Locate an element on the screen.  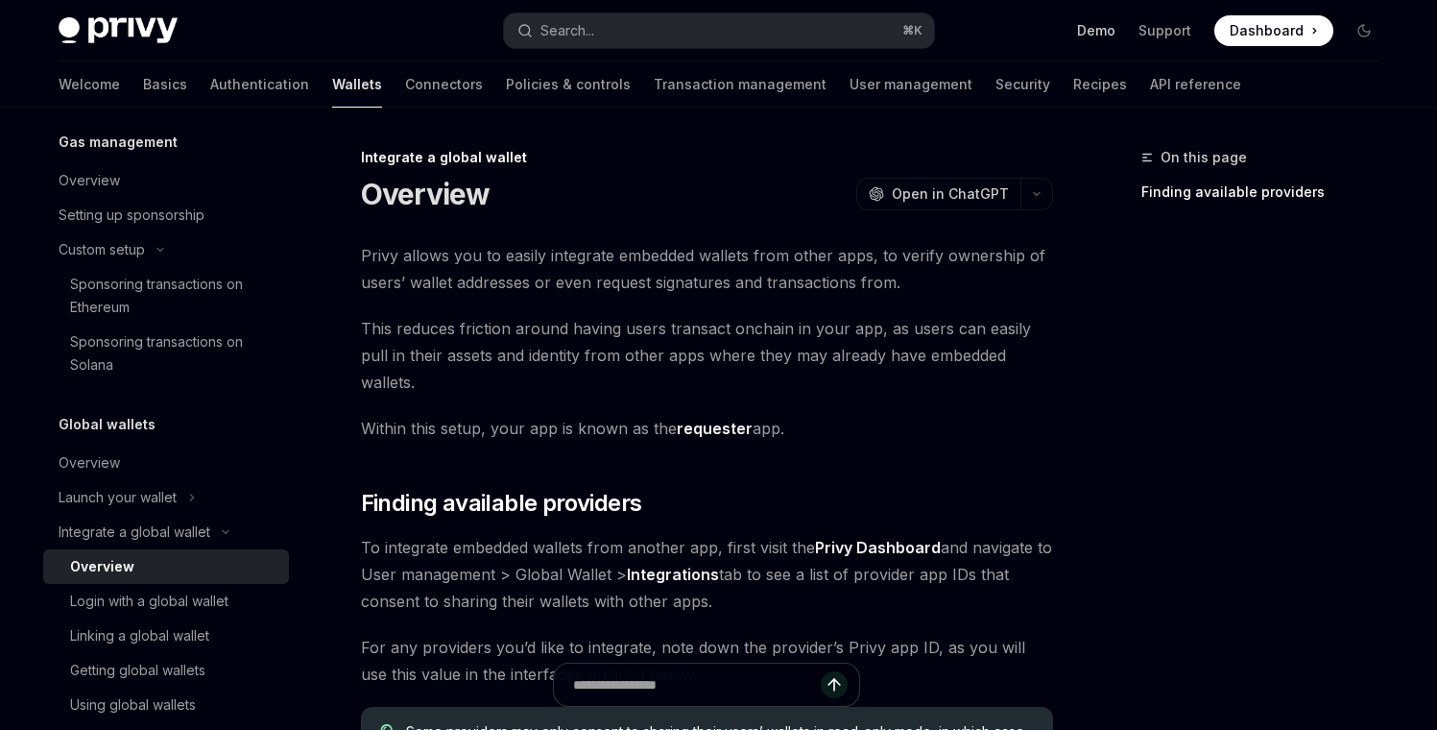
a: Dashboard is located at coordinates (1274, 31).